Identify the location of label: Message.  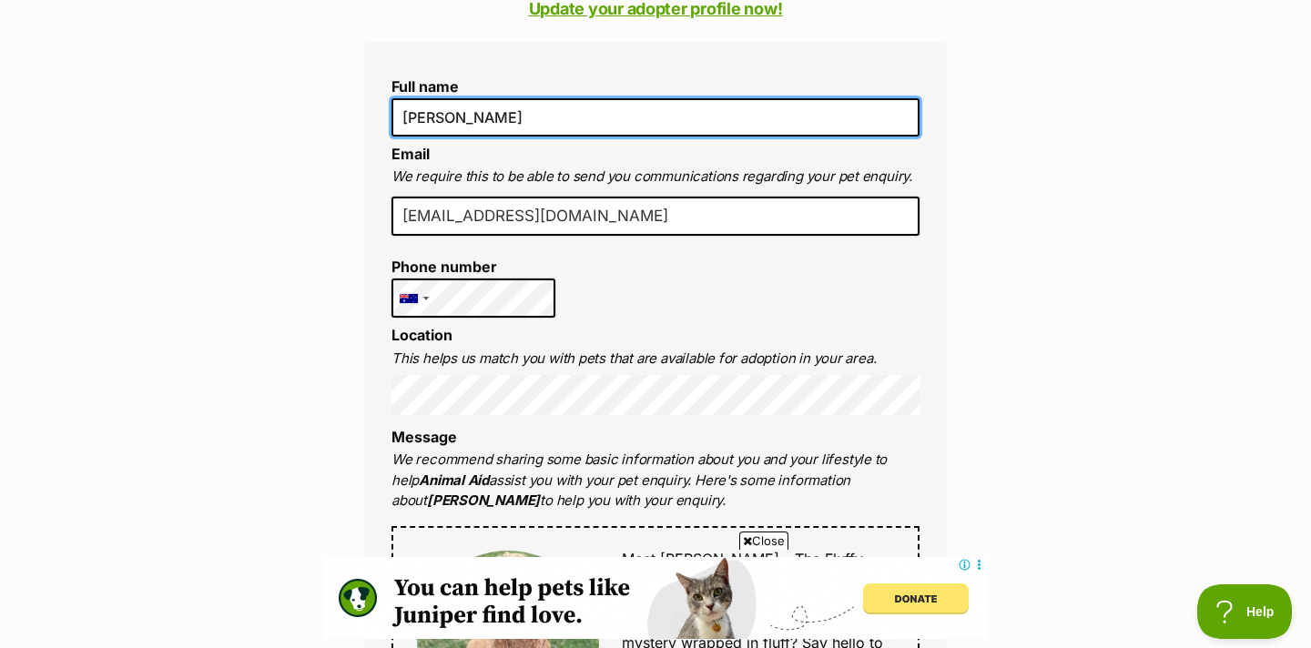
(424, 437).